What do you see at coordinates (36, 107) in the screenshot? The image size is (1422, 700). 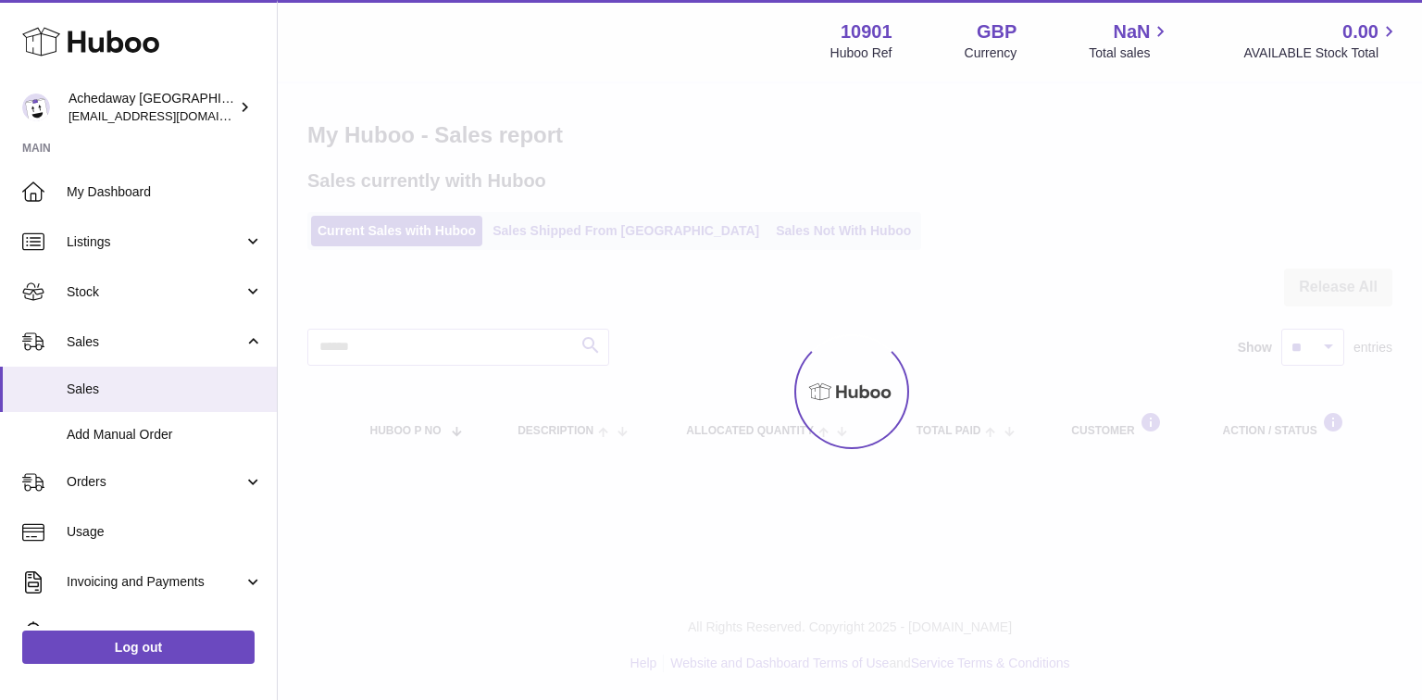 I see `img: admin@newpb.co.uk` at bounding box center [36, 107].